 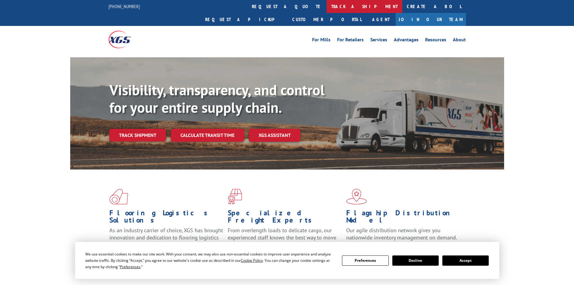 I want to click on a: Request a pickup, so click(x=244, y=19).